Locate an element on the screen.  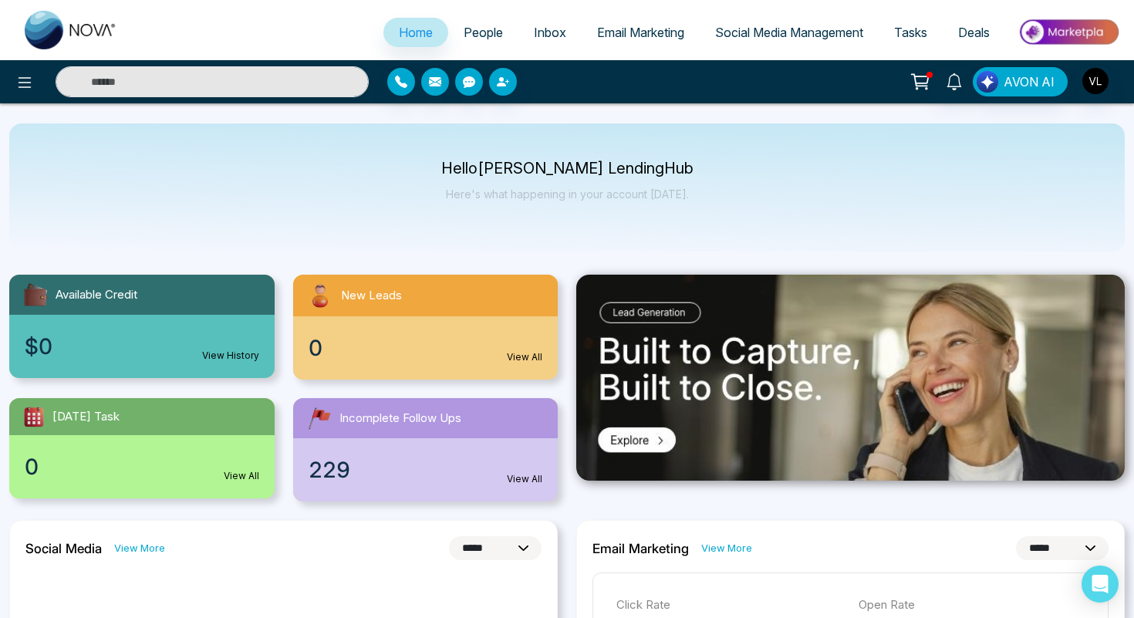
a: Incomplete Follow Ups229View All is located at coordinates (426, 450).